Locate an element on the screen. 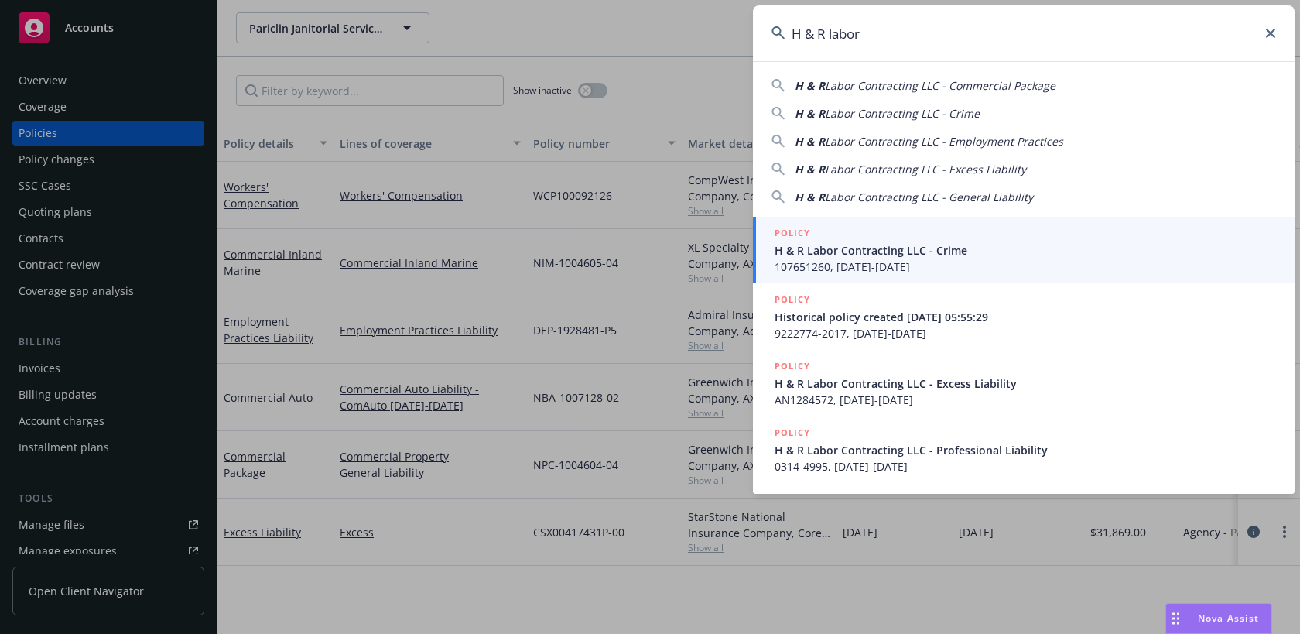  span: H & R Labor Contracting LLC - Excess Liability is located at coordinates (1025, 383).